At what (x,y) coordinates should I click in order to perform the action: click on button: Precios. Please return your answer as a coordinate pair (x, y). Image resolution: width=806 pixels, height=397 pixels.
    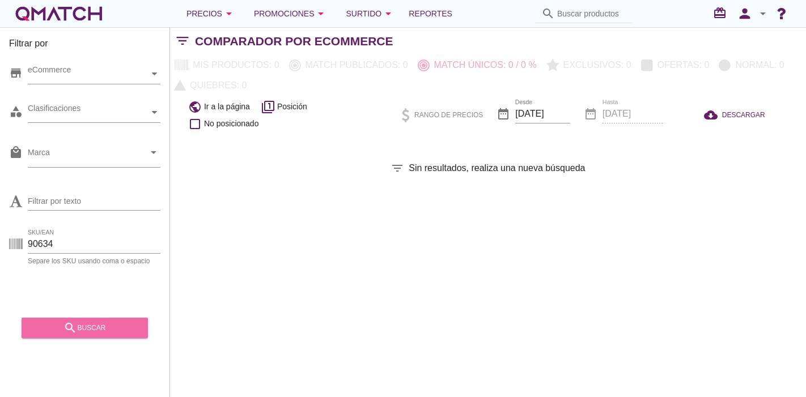
    Looking at the image, I should click on (211, 14).